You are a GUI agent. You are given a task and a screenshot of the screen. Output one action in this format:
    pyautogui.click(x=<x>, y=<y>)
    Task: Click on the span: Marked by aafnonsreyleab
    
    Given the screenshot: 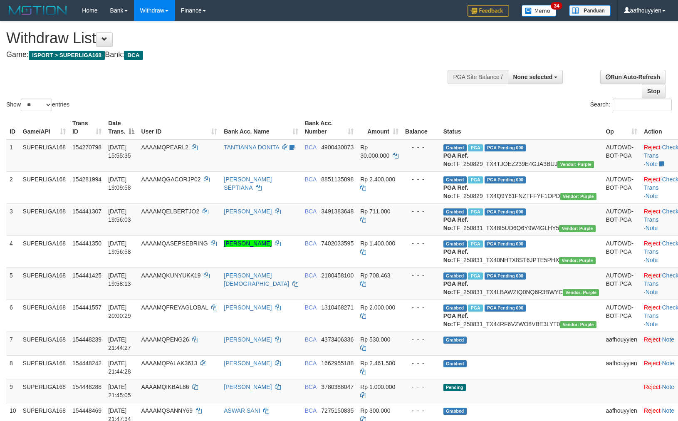 What is the action you would take?
    pyautogui.click(x=475, y=180)
    